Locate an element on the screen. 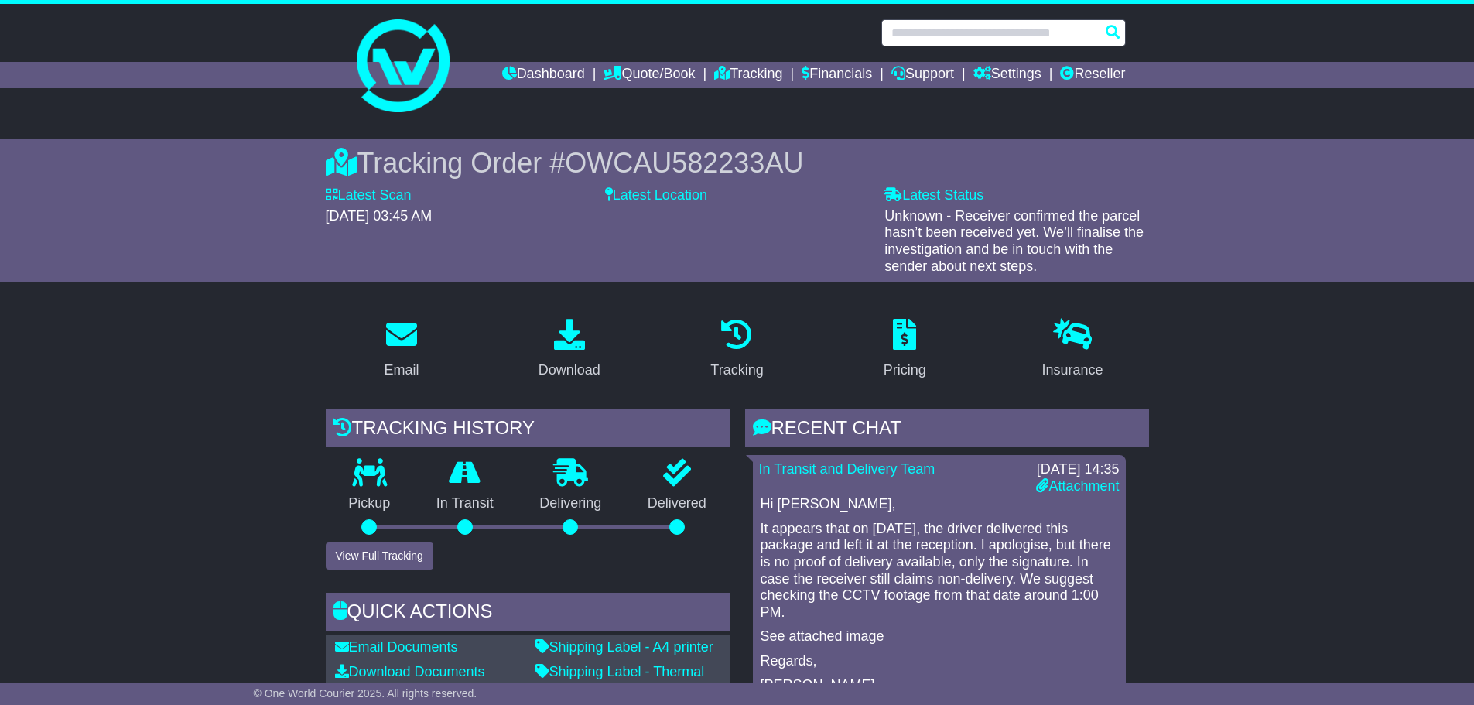  div: Tracking is located at coordinates (736, 370).